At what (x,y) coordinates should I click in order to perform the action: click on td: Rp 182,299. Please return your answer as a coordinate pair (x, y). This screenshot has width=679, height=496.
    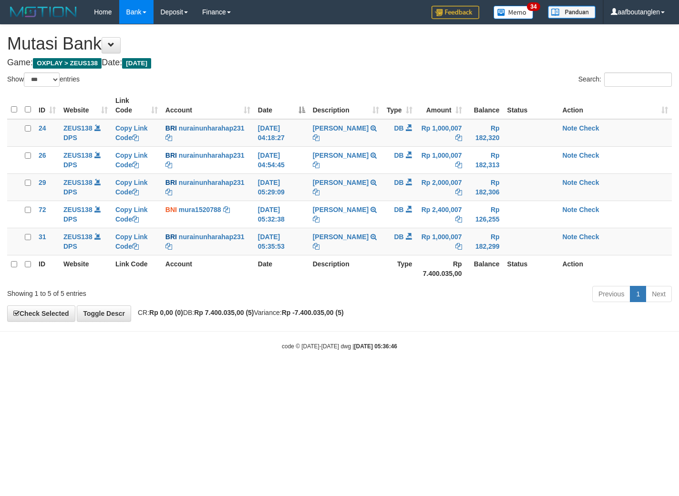
    Looking at the image, I should click on (484, 241).